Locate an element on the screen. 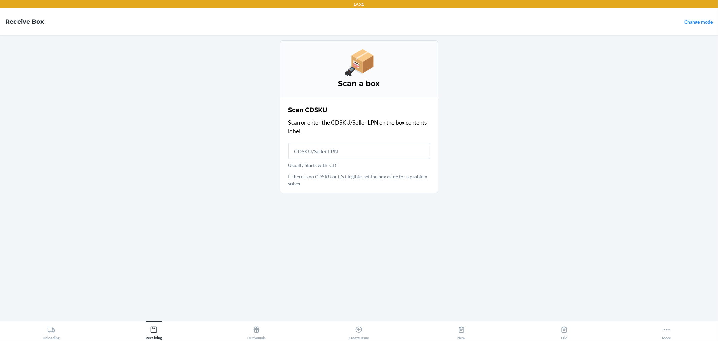 This screenshot has height=341, width=718. h4: Receive Box is located at coordinates (25, 22).